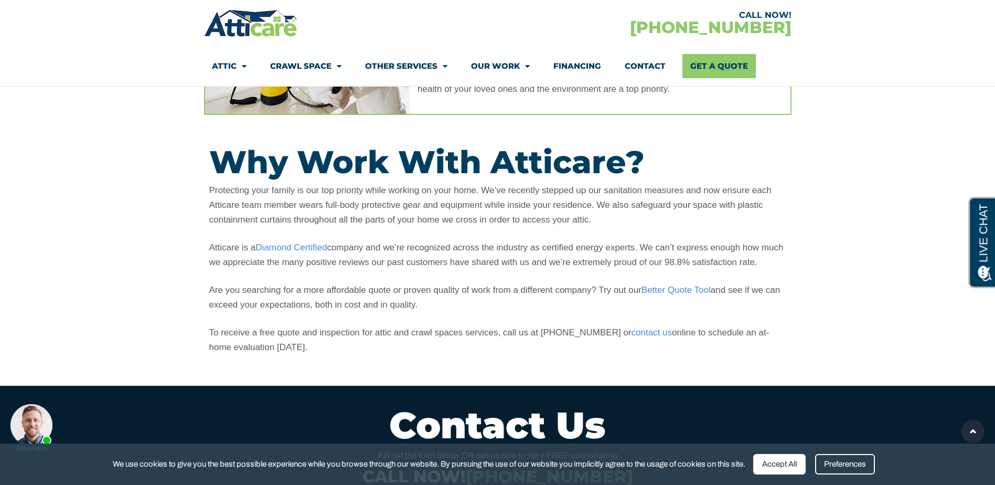 The image size is (995, 485). I want to click on span: Diamond Certified, so click(291, 247).